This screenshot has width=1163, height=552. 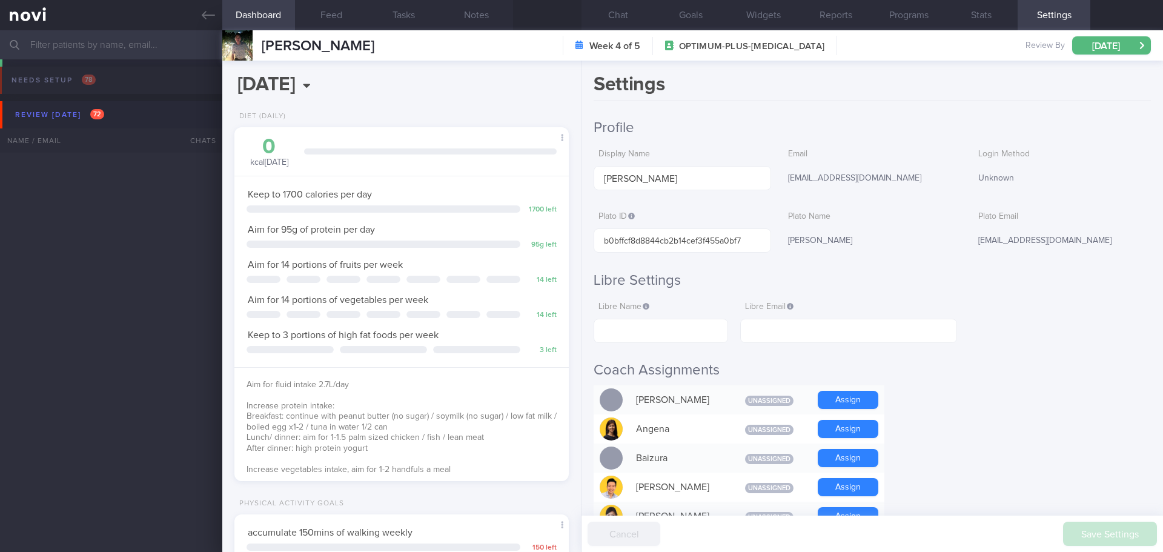 I want to click on h2: Profile, so click(x=872, y=128).